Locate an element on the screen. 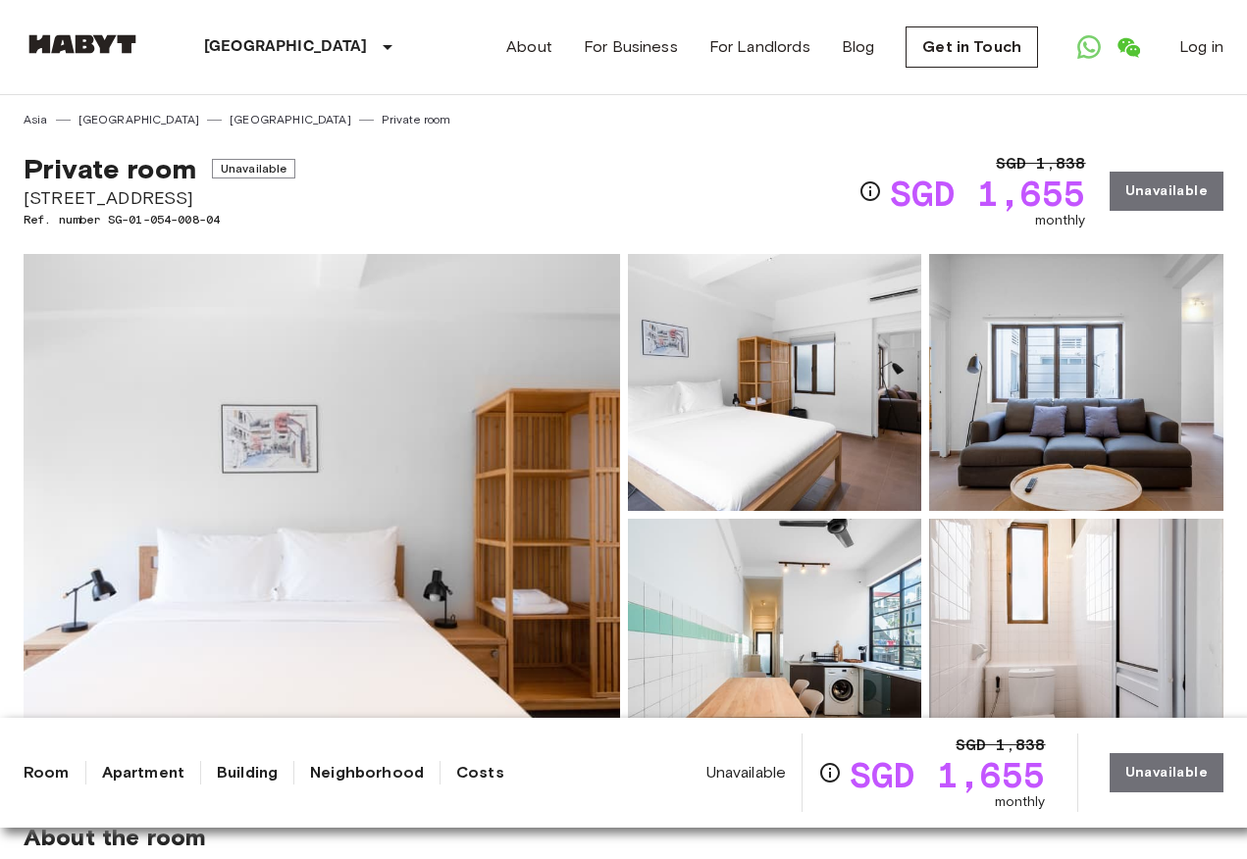 The height and width of the screenshot is (859, 1247). a: Apartment is located at coordinates (143, 773).